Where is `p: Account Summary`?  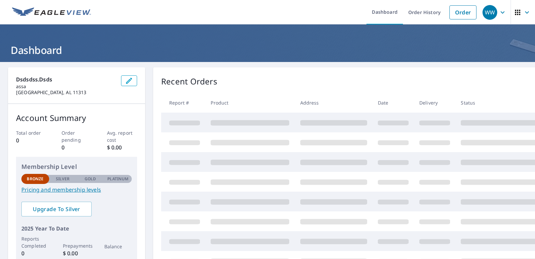
p: Account Summary is located at coordinates (77, 118).